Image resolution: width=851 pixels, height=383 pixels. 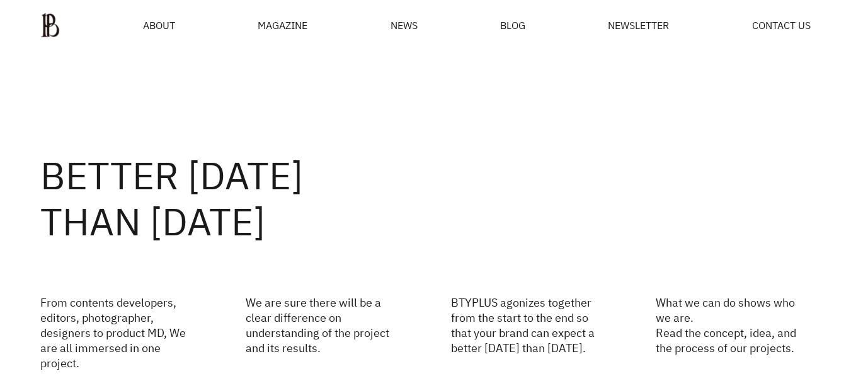 I want to click on span: ABOUT, so click(x=159, y=25).